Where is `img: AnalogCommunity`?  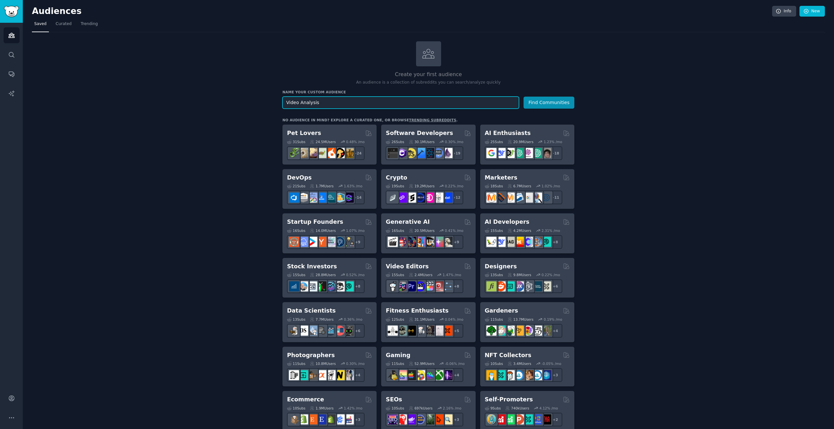 img: AnalogCommunity is located at coordinates (312, 375).